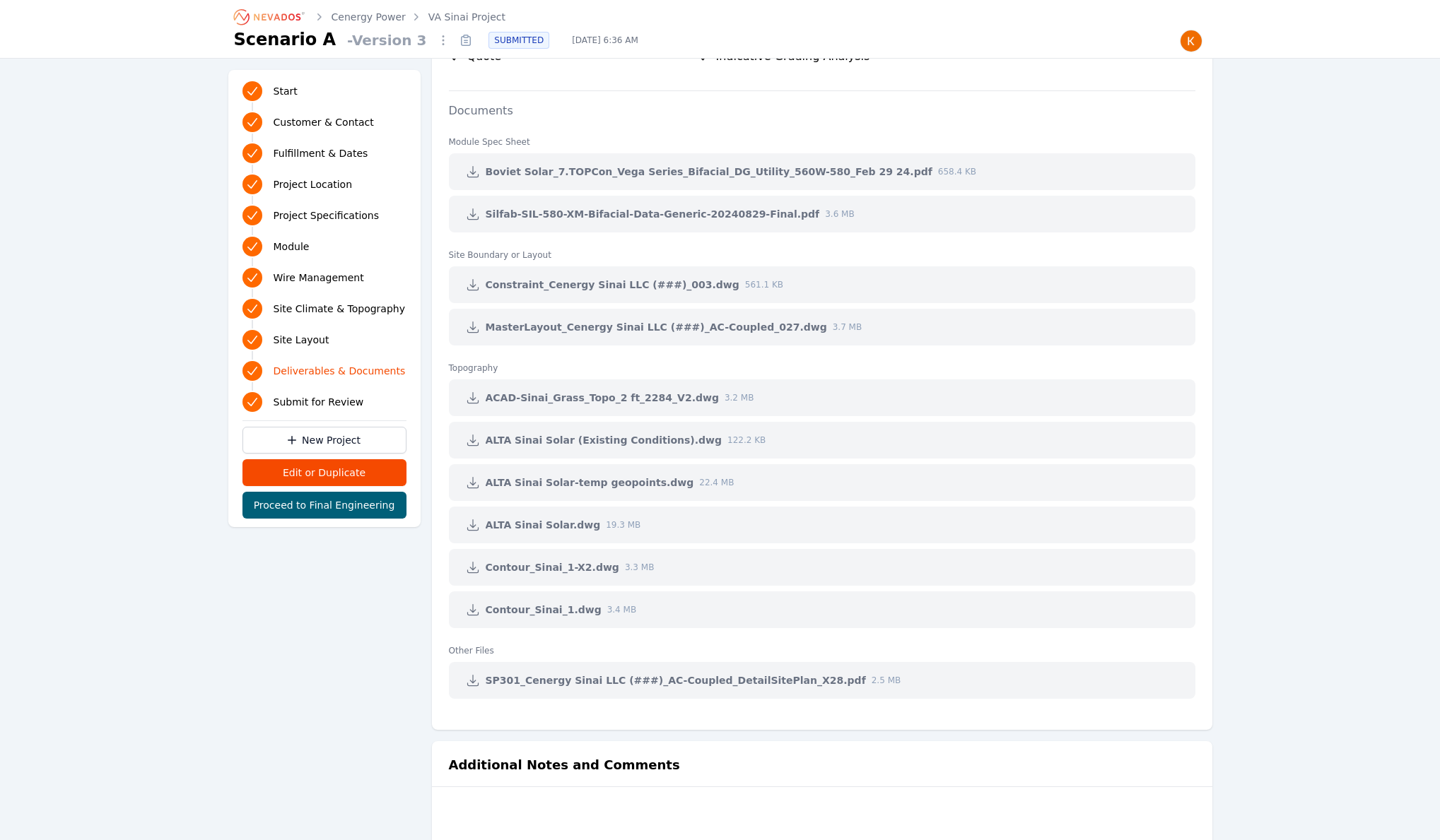 This screenshot has width=1440, height=840. Describe the element at coordinates (324, 247) in the screenshot. I see `nav: Progress` at that location.